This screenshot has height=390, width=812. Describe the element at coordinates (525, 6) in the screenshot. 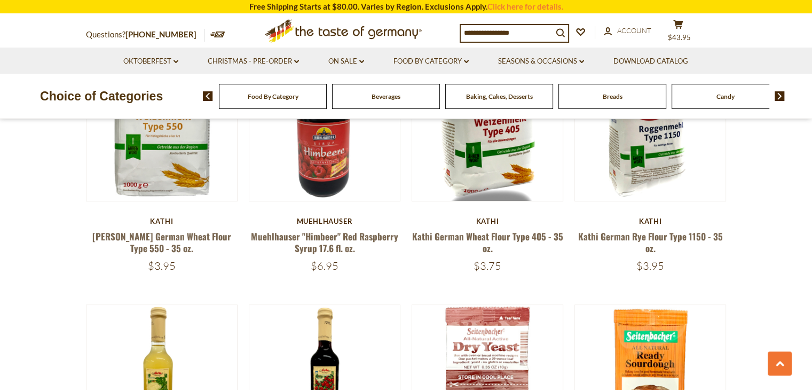

I see `a: Click here for details.` at that location.